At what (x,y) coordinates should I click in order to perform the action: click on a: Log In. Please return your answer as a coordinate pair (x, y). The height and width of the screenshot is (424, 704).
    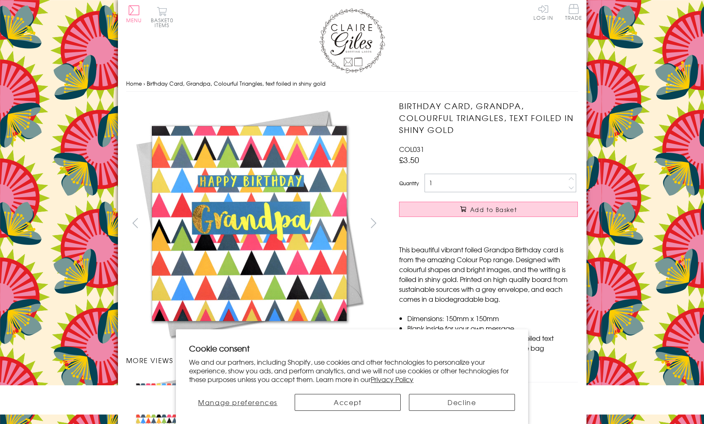
    Looking at the image, I should click on (544, 12).